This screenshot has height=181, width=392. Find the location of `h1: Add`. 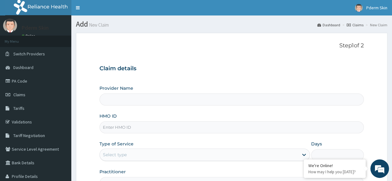

h1: Add is located at coordinates (232, 24).